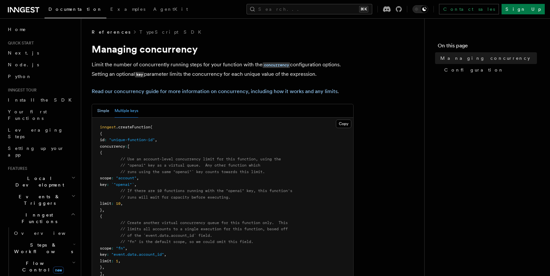 The width and height of the screenshot is (550, 276). What do you see at coordinates (41, 200) in the screenshot?
I see `button: Events & Triggers` at bounding box center [41, 200].